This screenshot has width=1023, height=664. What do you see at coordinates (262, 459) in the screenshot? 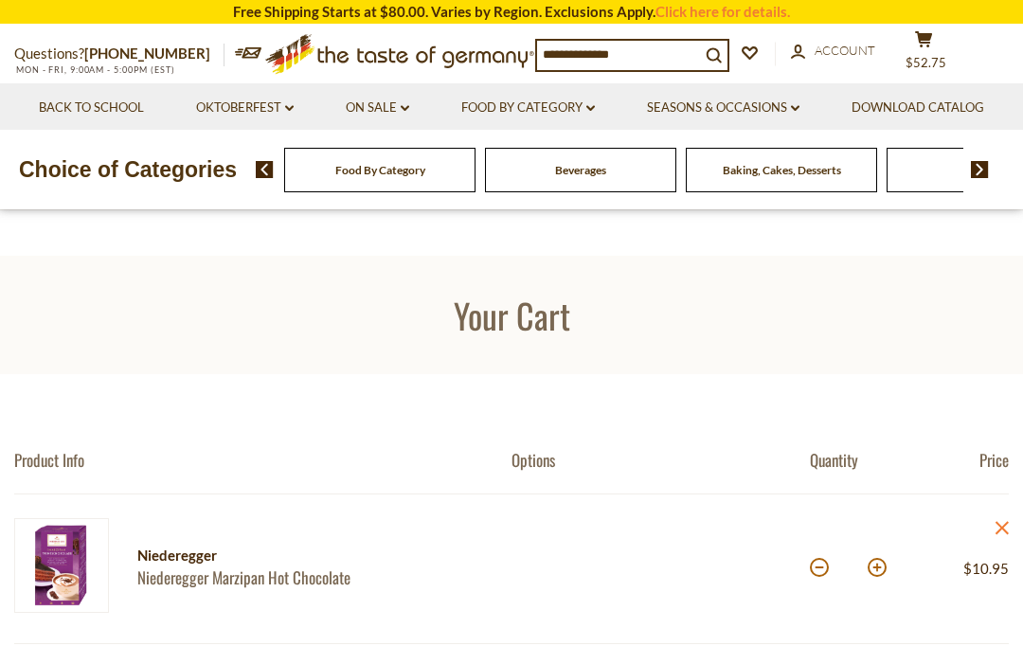
I see `div: Product Info` at bounding box center [262, 459].